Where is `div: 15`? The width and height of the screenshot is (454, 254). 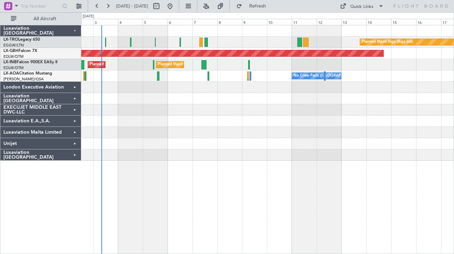 div: 15 is located at coordinates (404, 22).